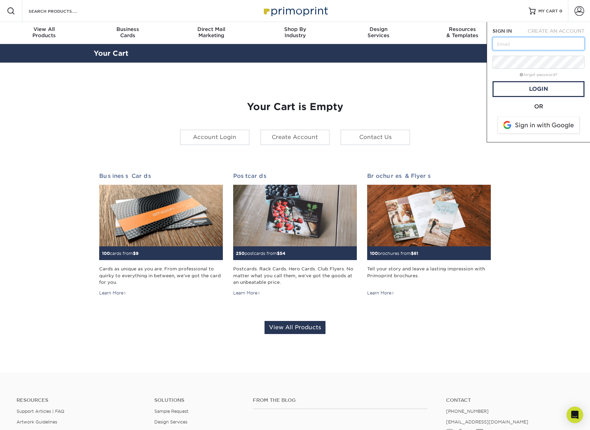  Describe the element at coordinates (462, 29) in the screenshot. I see `span: Resources` at that location.